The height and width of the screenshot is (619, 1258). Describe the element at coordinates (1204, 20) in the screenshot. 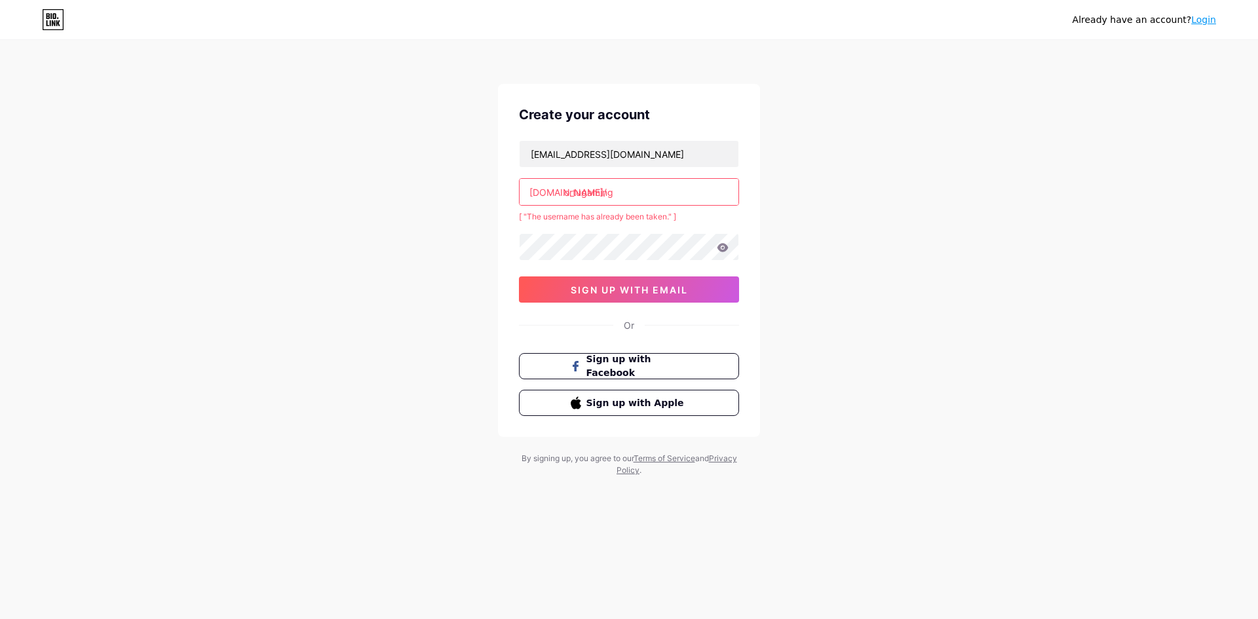

I see `a: Login` at that location.